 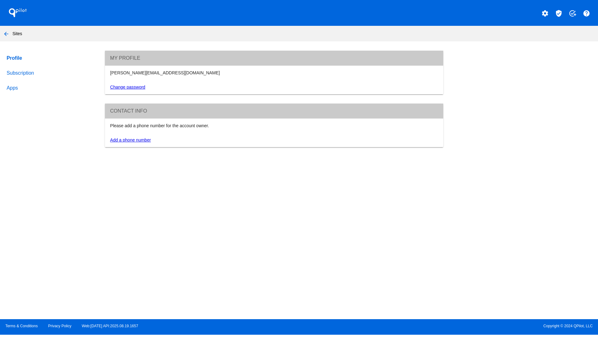 What do you see at coordinates (586, 13) in the screenshot?
I see `mat-icon: help` at bounding box center [586, 13].